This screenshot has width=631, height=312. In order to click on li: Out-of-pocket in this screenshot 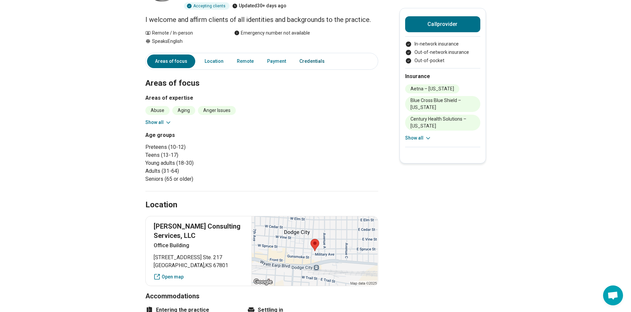, I will do `click(443, 61)`.